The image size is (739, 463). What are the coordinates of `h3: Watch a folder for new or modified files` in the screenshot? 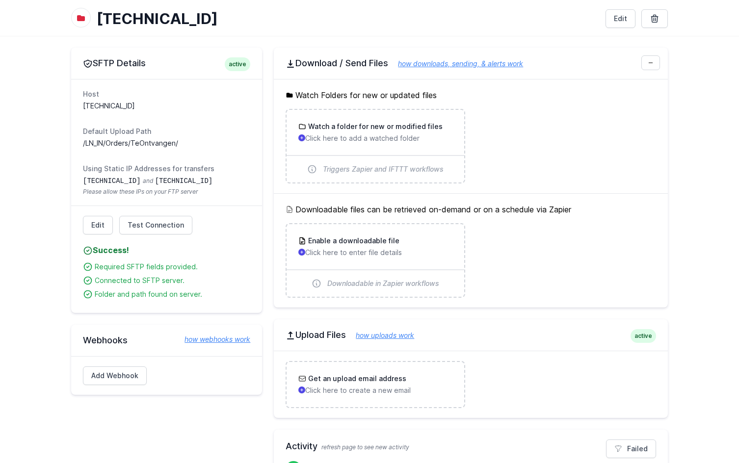 It's located at (375, 127).